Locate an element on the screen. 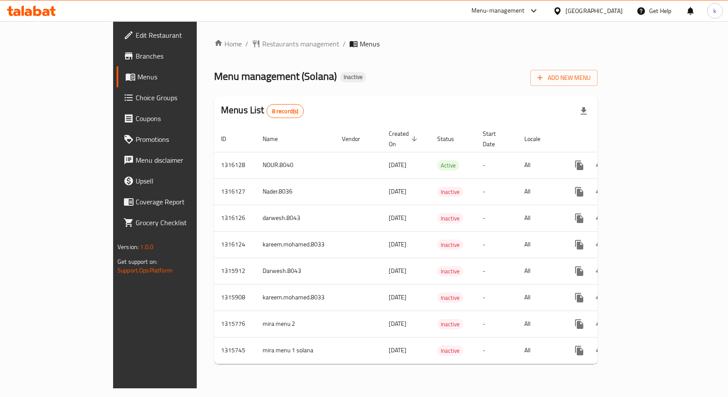 The height and width of the screenshot is (397, 728). td: NOUR.8040 is located at coordinates (295, 165).